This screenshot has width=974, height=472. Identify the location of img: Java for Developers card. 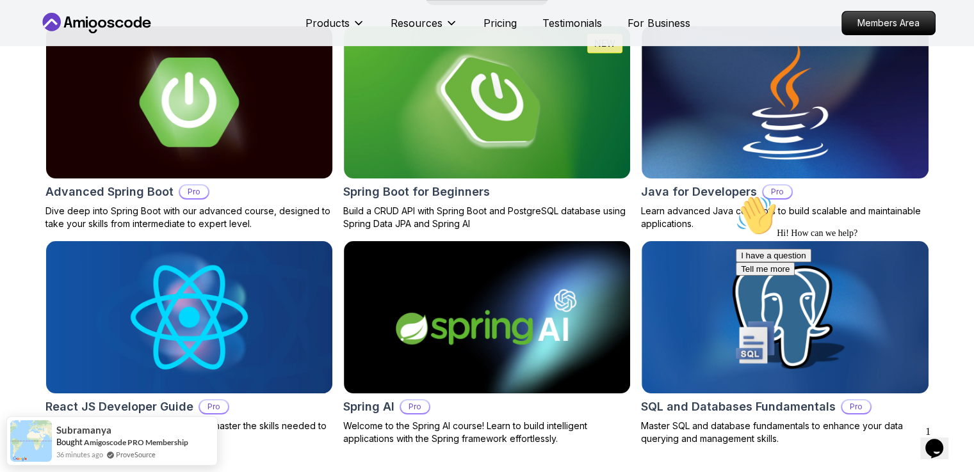
(784, 102).